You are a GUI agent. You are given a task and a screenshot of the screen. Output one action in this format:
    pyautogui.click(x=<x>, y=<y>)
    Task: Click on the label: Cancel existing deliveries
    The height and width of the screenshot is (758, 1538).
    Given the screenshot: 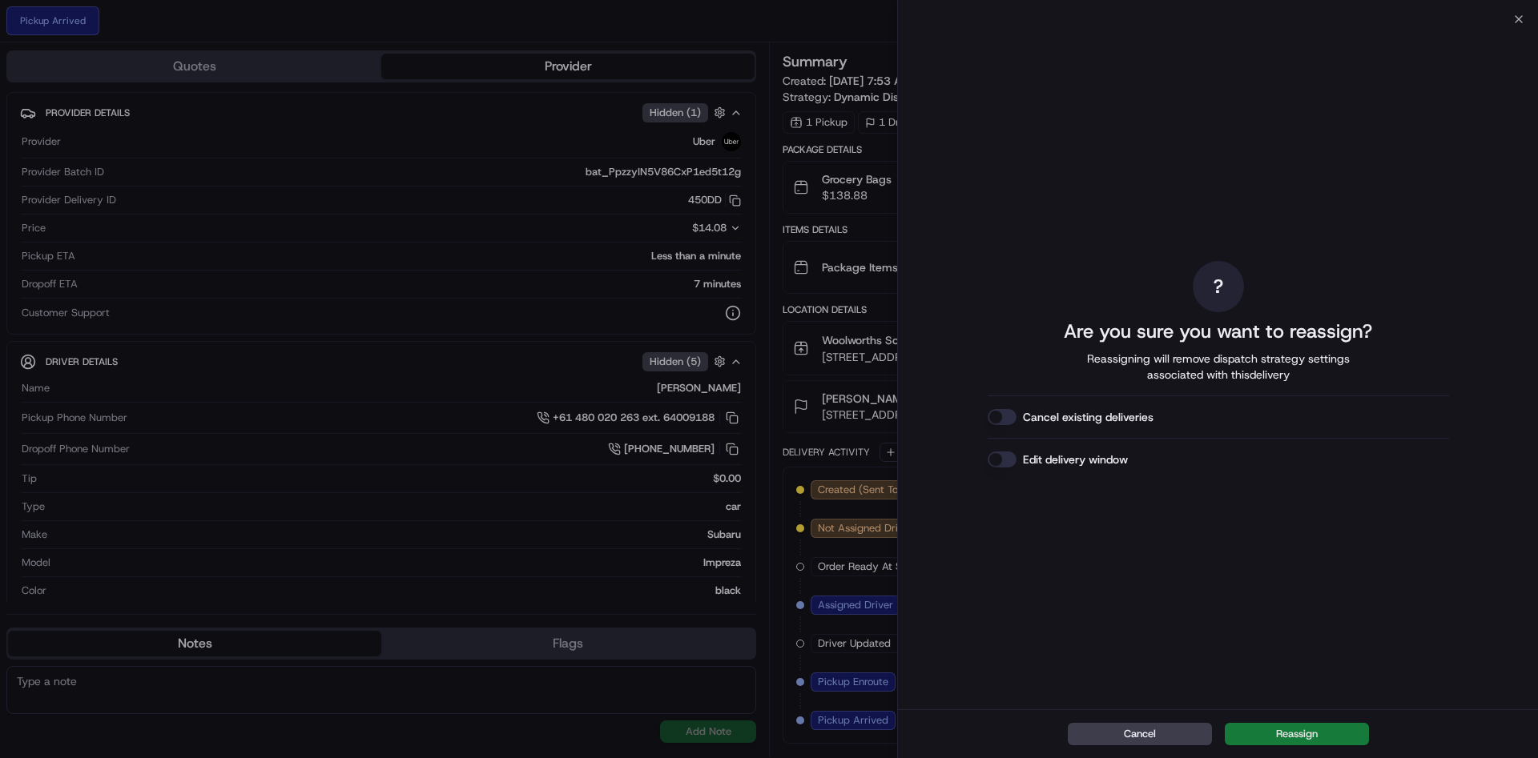 What is the action you would take?
    pyautogui.click(x=1088, y=417)
    